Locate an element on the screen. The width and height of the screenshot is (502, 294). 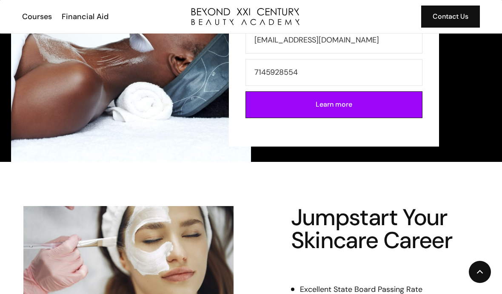
div: Contact Us is located at coordinates (450, 17).